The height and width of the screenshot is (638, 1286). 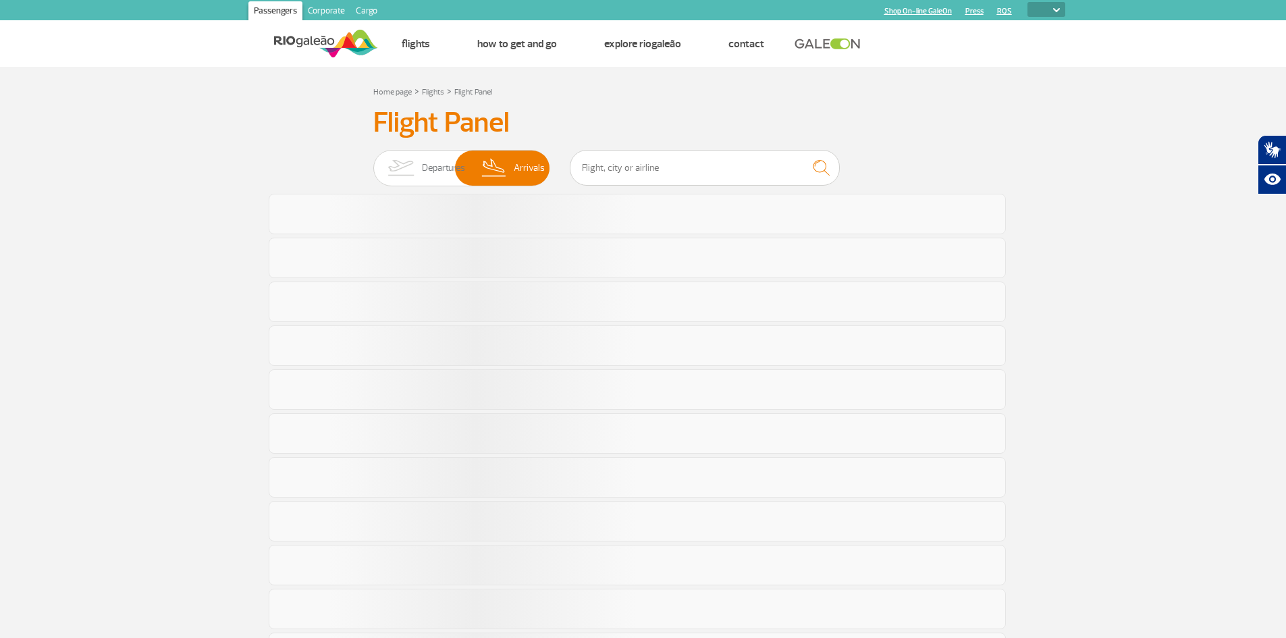 I want to click on a: Contact, so click(x=746, y=44).